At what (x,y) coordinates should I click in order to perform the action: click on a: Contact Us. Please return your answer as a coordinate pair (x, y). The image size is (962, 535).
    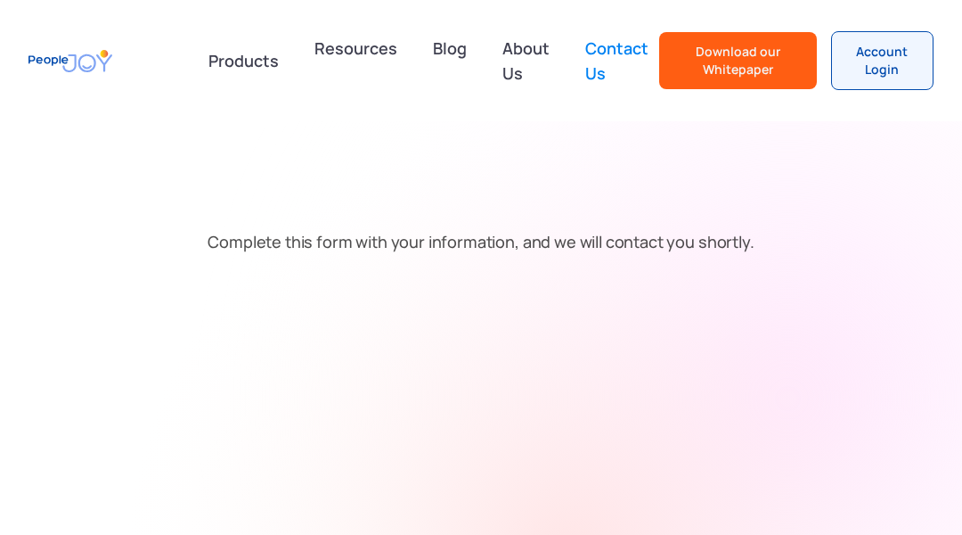
    Looking at the image, I should click on (617, 61).